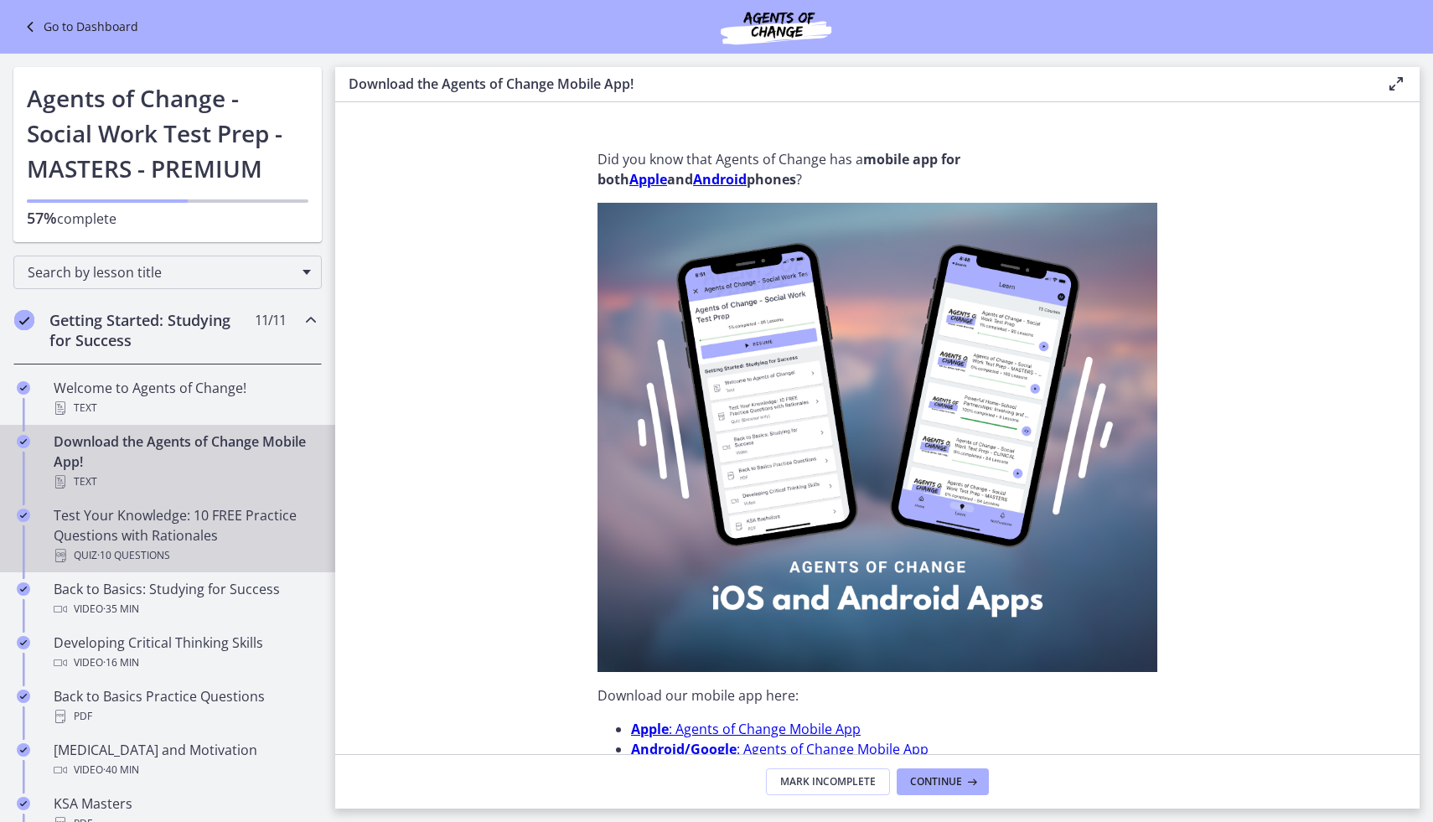 The image size is (1433, 822). What do you see at coordinates (133, 555) in the screenshot?
I see `span: · 10 Questions` at bounding box center [133, 555].